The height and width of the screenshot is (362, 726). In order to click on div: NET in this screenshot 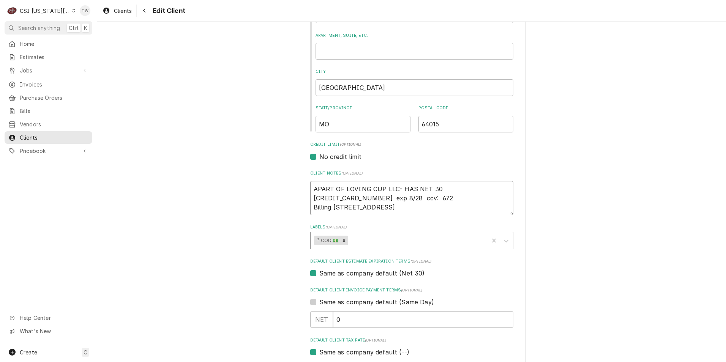, I will do `click(322, 320)`.